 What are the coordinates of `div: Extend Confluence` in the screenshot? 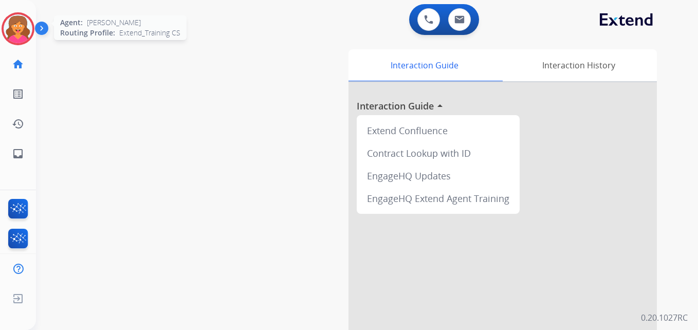 It's located at (438, 131).